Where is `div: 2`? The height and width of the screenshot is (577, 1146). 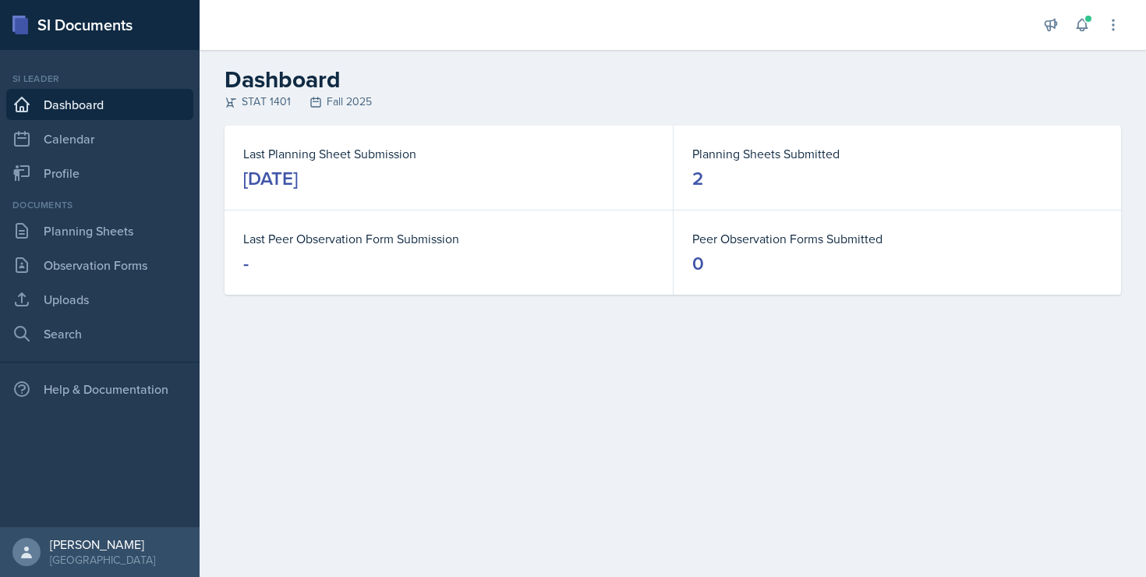
div: 2 is located at coordinates (698, 179).